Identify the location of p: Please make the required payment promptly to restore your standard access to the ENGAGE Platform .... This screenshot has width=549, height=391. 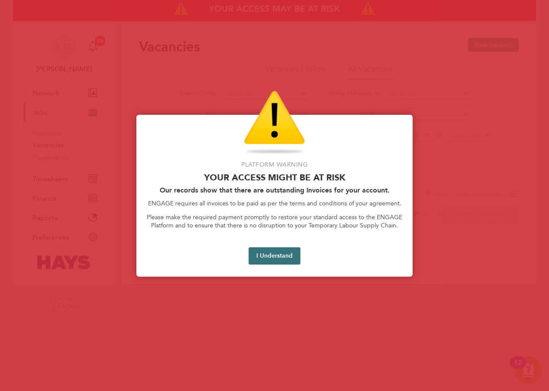
(274, 221).